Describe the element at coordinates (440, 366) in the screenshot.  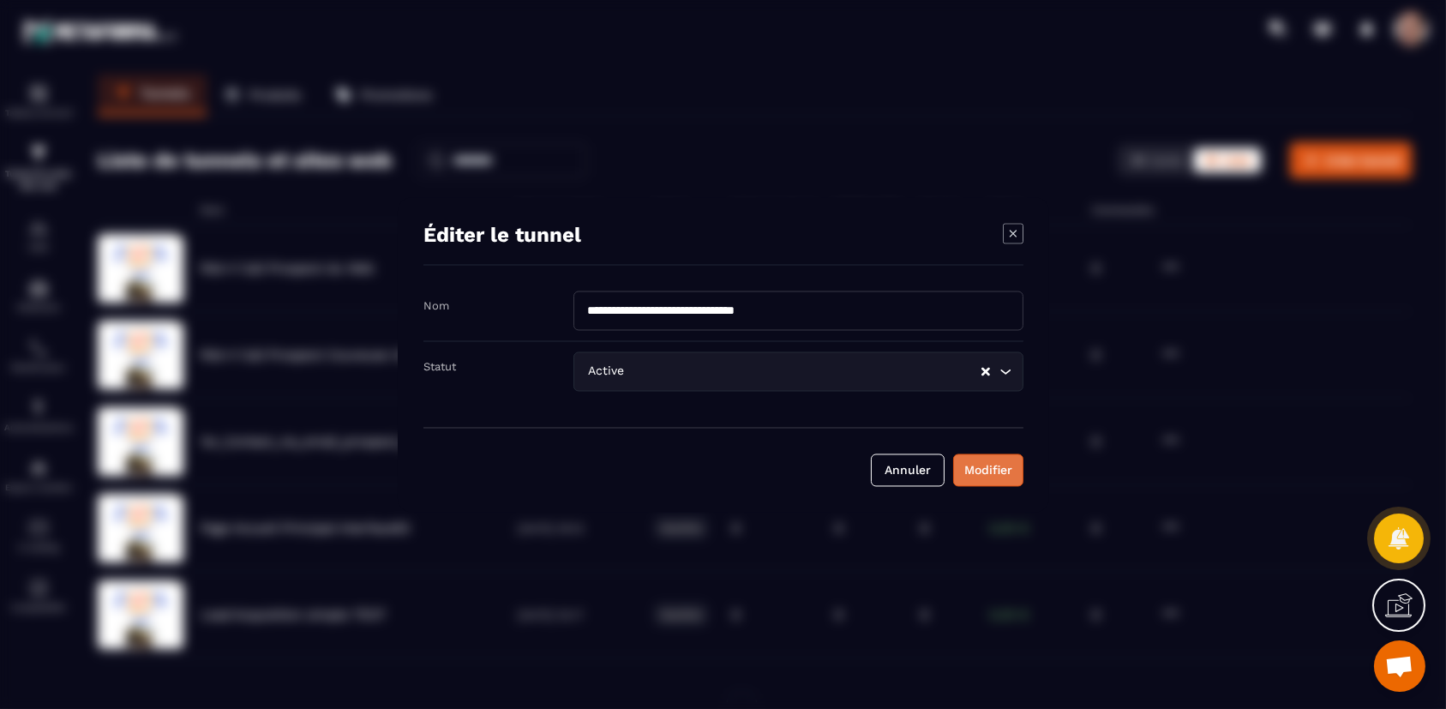
I see `label: Statut` at that location.